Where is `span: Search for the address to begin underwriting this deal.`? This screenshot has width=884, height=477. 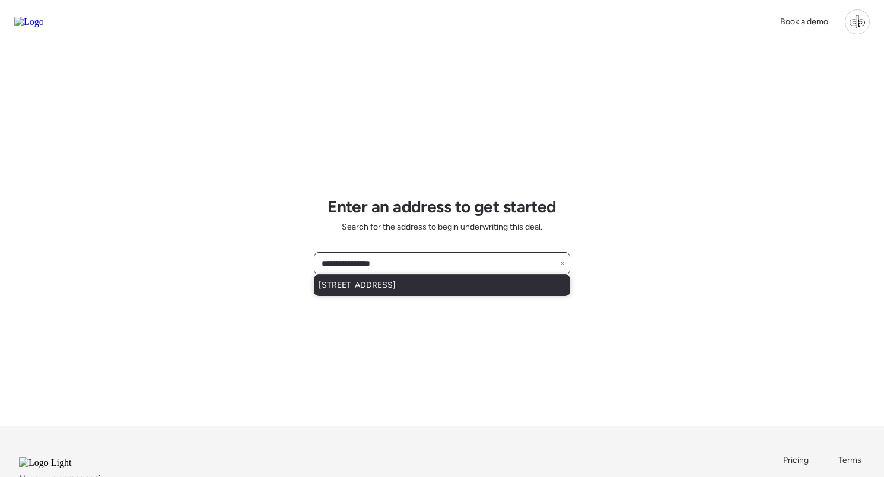
span: Search for the address to begin underwriting this deal. is located at coordinates (442, 227).